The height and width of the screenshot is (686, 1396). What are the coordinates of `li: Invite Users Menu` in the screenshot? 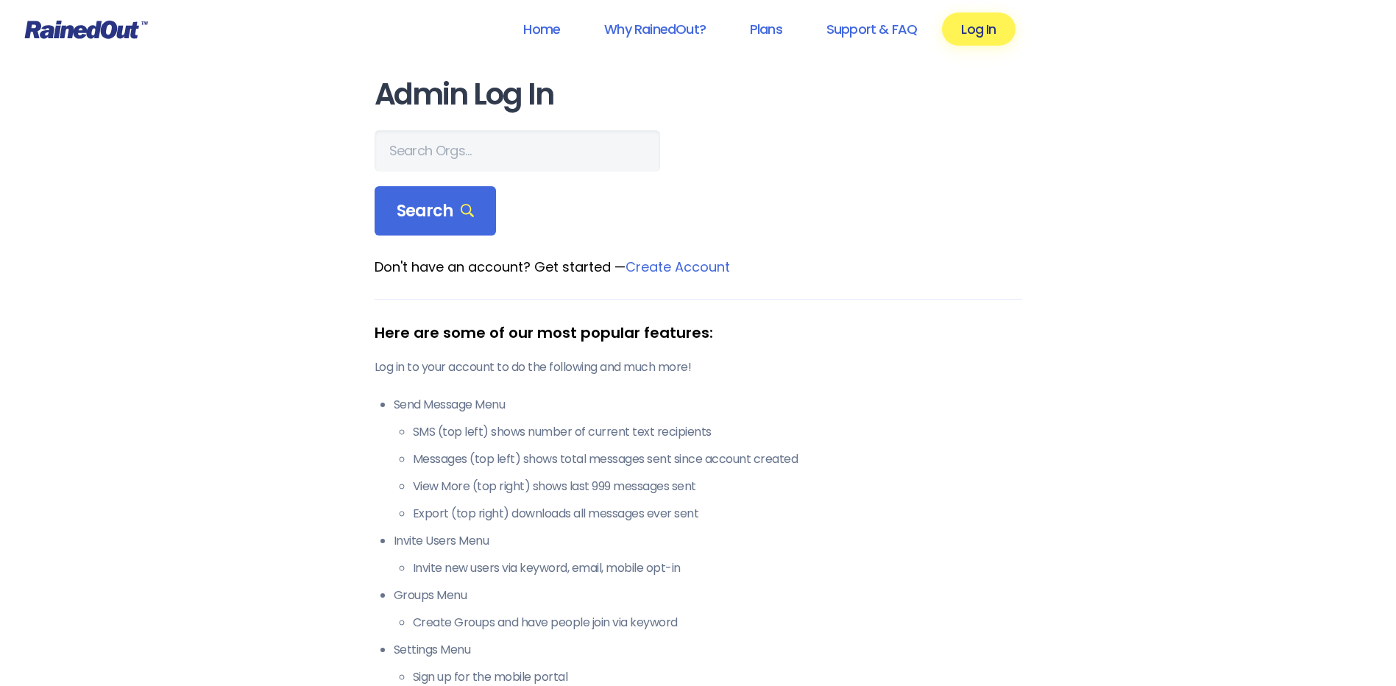 It's located at (708, 554).